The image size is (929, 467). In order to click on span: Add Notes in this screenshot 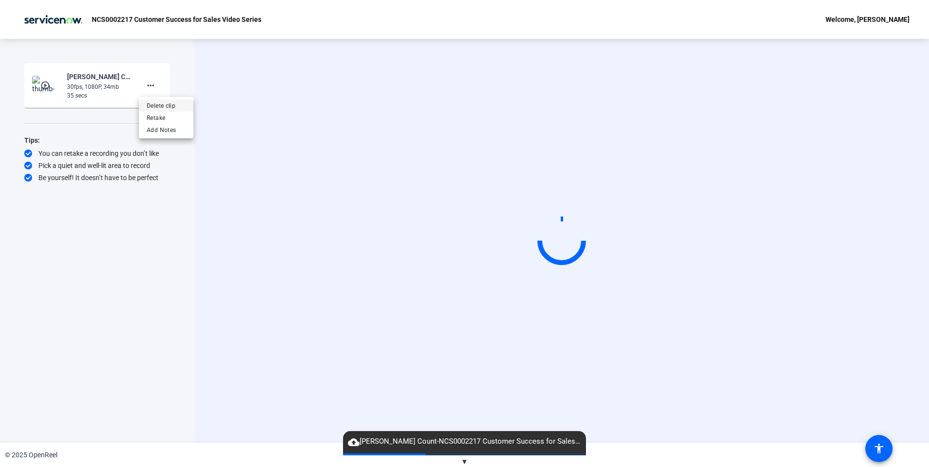, I will do `click(166, 130)`.